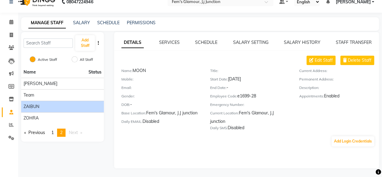 The height and width of the screenshot is (177, 382). What do you see at coordinates (126, 88) in the screenshot?
I see `label: Email:` at bounding box center [126, 88].